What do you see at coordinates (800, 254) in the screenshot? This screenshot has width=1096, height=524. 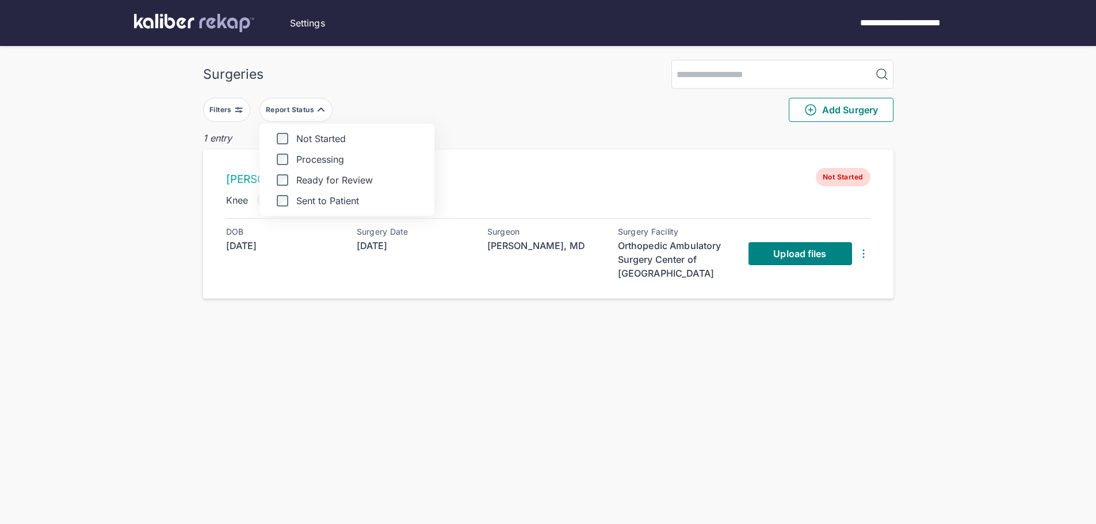 I see `a: Upload files` at bounding box center [800, 254].